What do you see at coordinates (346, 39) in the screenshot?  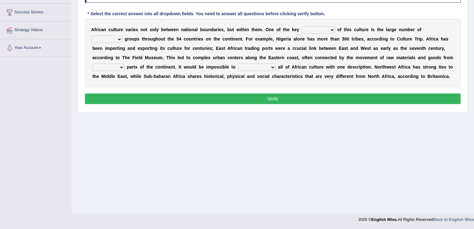 I see `b: 0` at bounding box center [346, 39].